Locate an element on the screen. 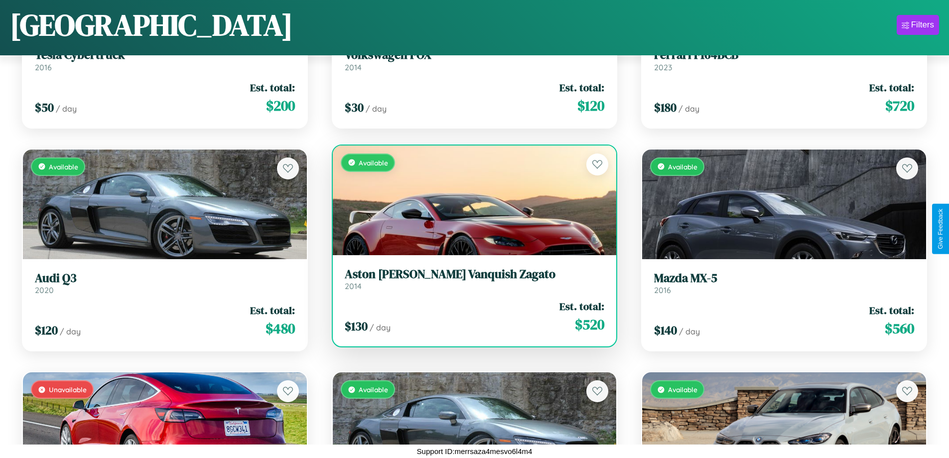 This screenshot has width=949, height=458. span: $ 140 is located at coordinates (666, 330).